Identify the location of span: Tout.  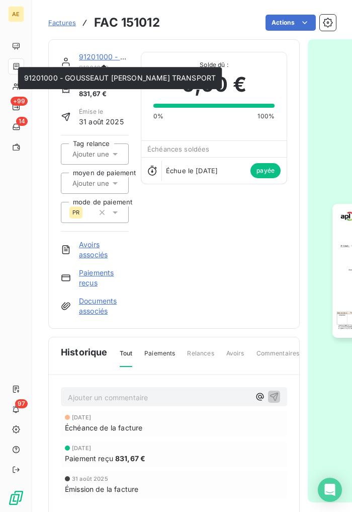
(126, 358).